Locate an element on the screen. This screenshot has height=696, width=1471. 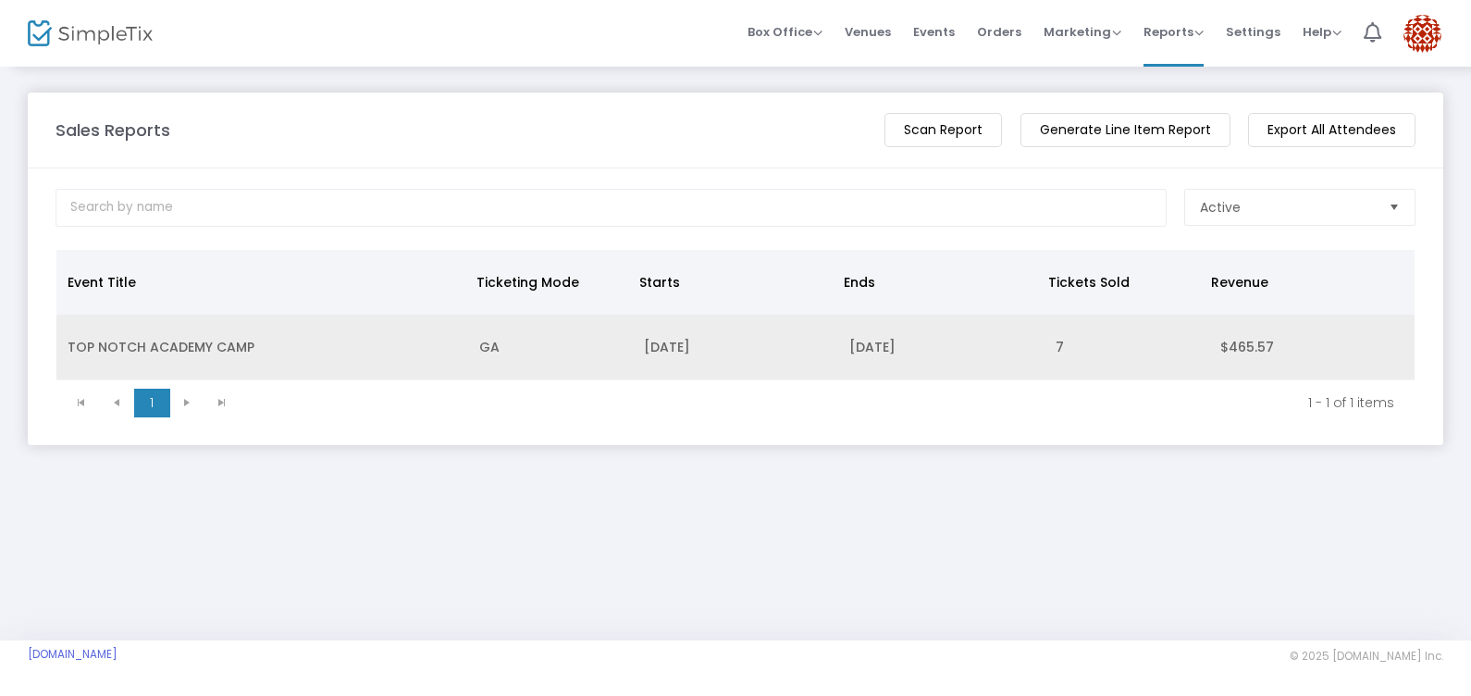
td: TOP NOTCH ACADEMY CAMP is located at coordinates (262, 347).